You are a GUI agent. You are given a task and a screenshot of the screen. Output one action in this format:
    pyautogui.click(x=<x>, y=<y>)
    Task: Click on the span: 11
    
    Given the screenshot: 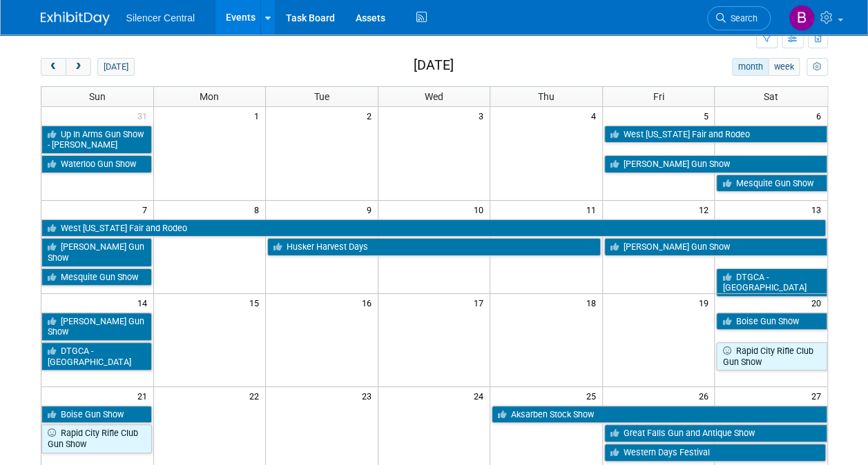 What is the action you would take?
    pyautogui.click(x=593, y=209)
    